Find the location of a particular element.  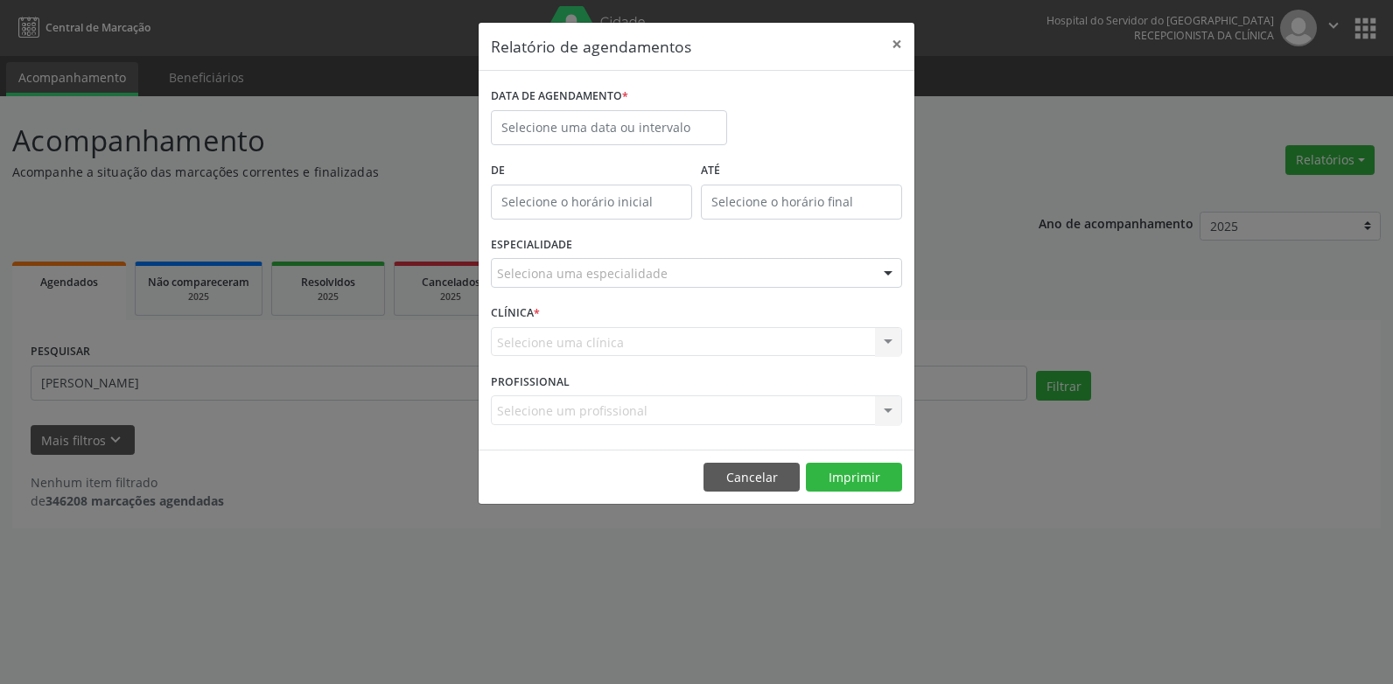

input: Selecione o horário final is located at coordinates (801, 202).